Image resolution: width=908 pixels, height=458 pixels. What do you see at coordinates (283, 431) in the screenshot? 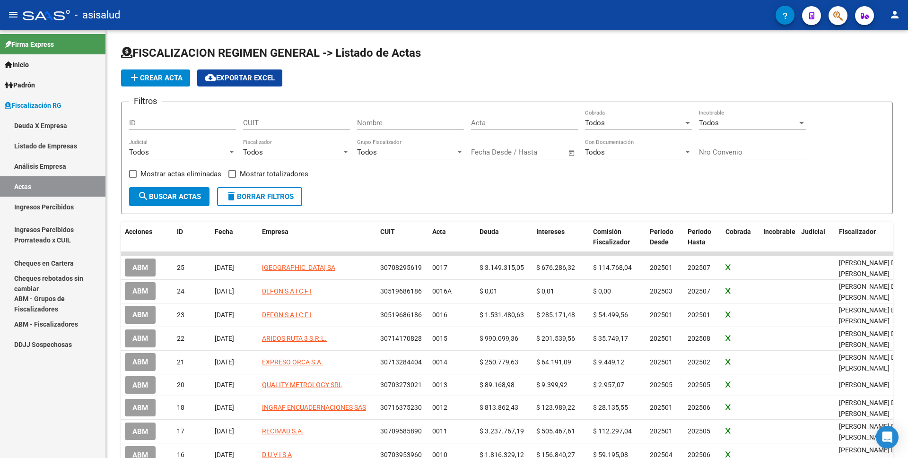
I see `span: RECIMAD S.A.` at bounding box center [283, 431].